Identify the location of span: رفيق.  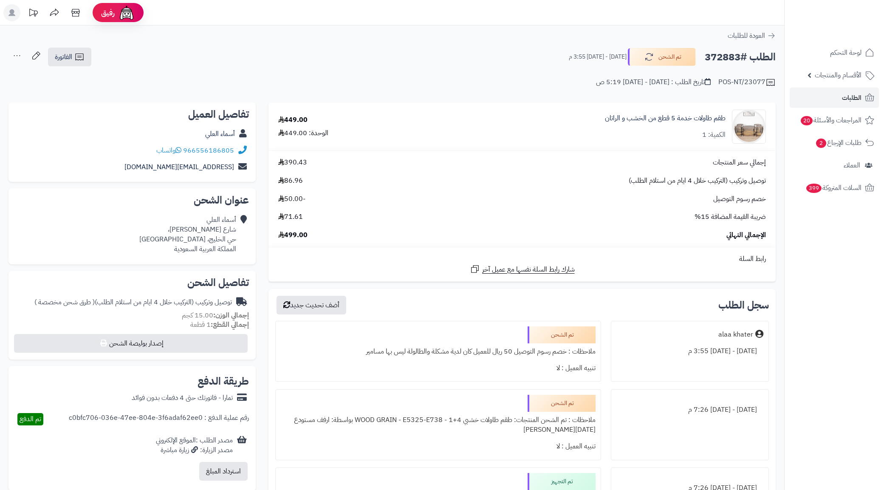
(108, 13).